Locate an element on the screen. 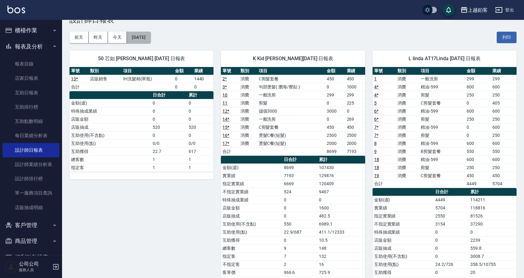 Image resolution: width=524 pixels, height=278 pixels. td: 互助使用(點) is located at coordinates (403, 265).